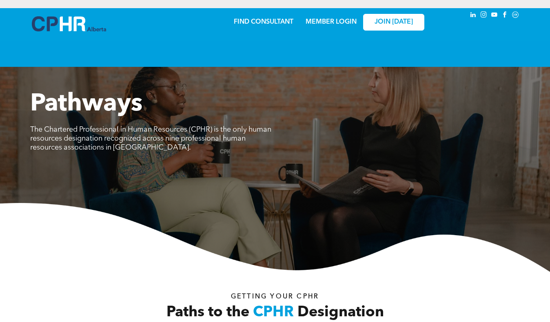 The height and width of the screenshot is (322, 550). What do you see at coordinates (273, 313) in the screenshot?
I see `span: CPHR` at bounding box center [273, 313].